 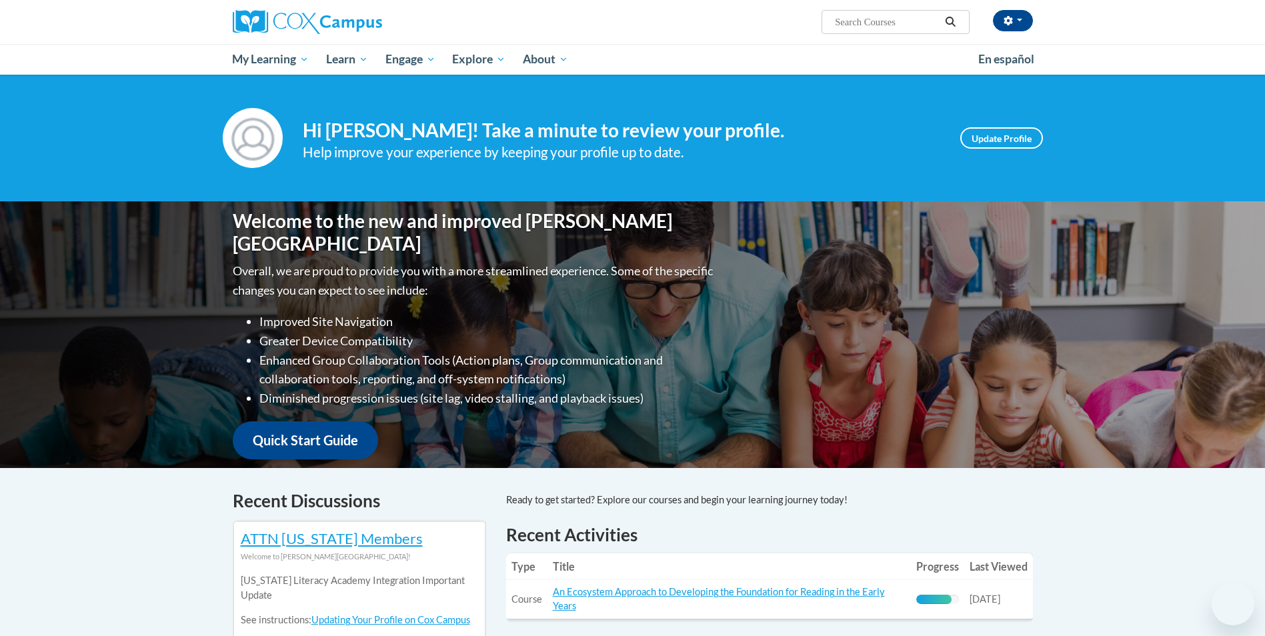 I want to click on th: Type, so click(x=527, y=567).